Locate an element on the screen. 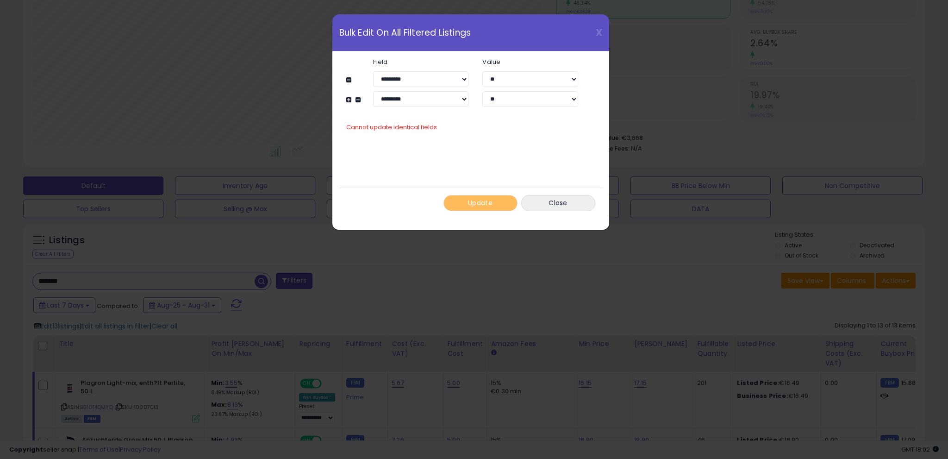 This screenshot has width=948, height=459. label: Field is located at coordinates (421, 62).